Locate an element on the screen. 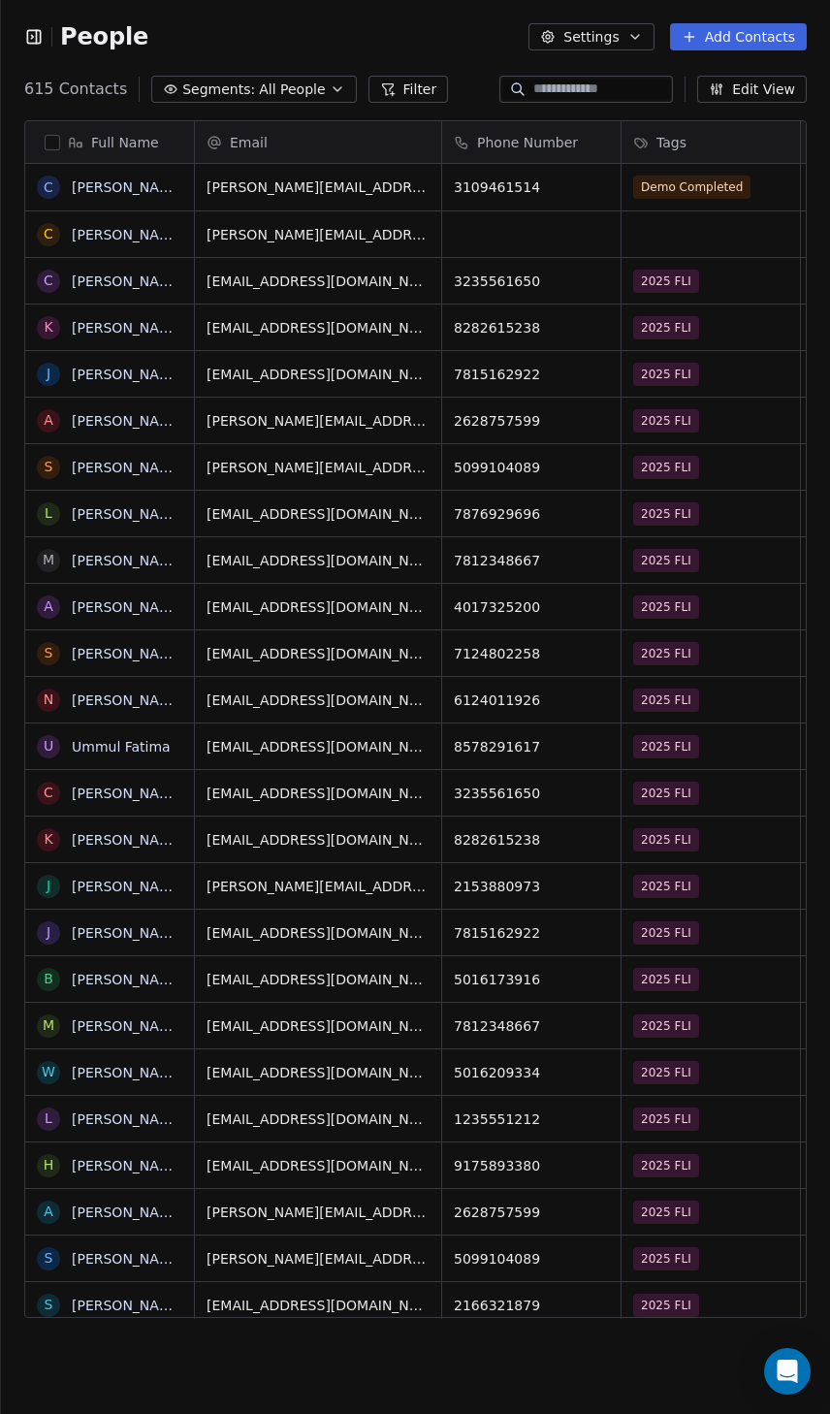 The width and height of the screenshot is (830, 1414). span: Demo Completed is located at coordinates (691, 187).